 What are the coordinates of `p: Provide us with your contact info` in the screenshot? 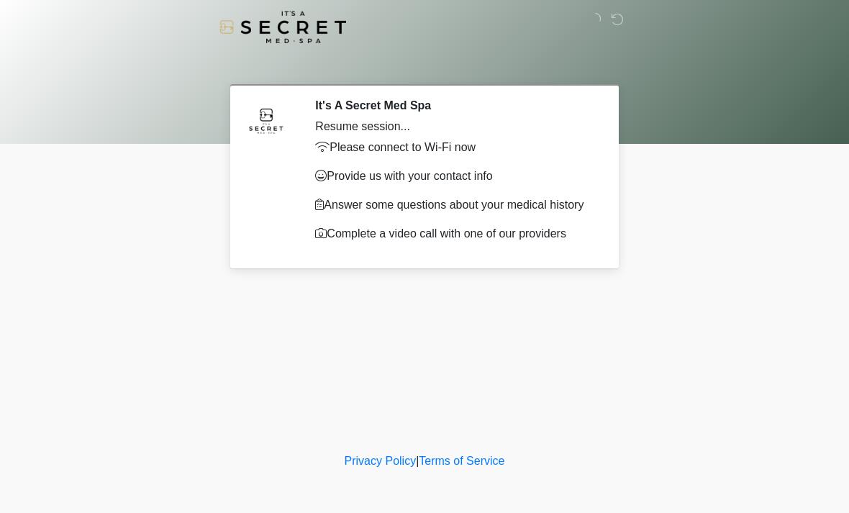 It's located at (454, 176).